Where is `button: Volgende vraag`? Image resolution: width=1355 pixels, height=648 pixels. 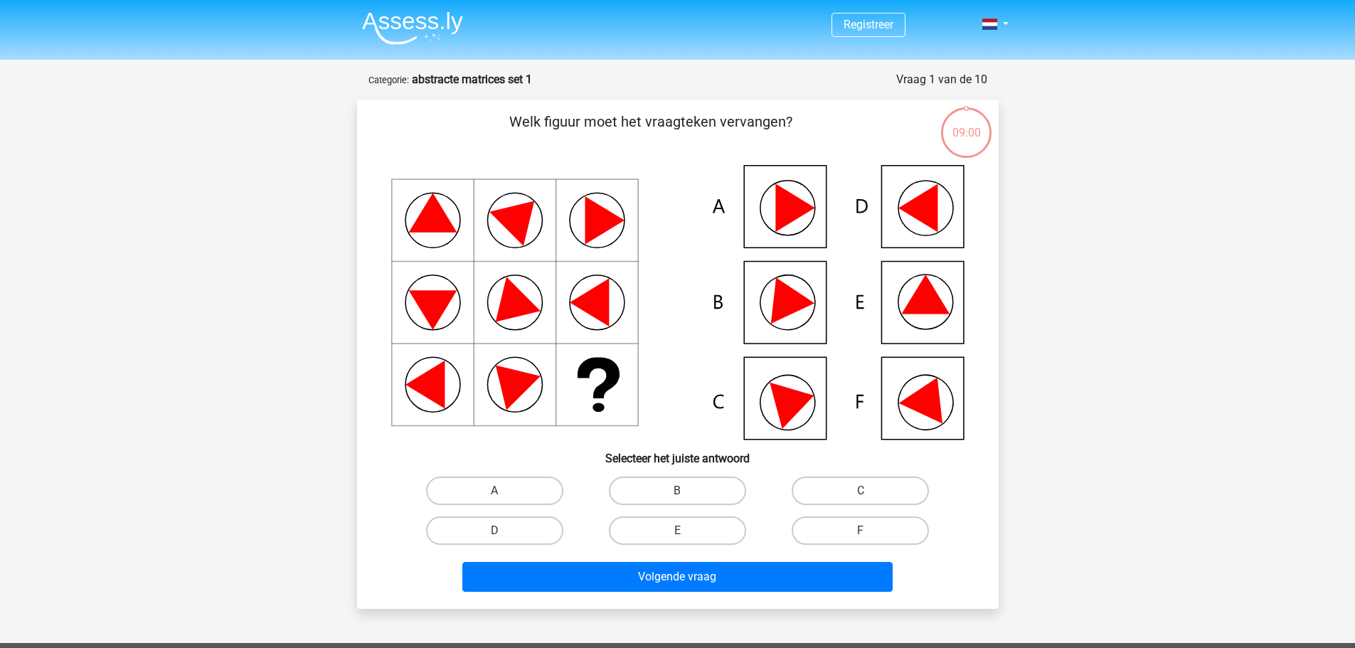 button: Volgende vraag is located at coordinates (677, 577).